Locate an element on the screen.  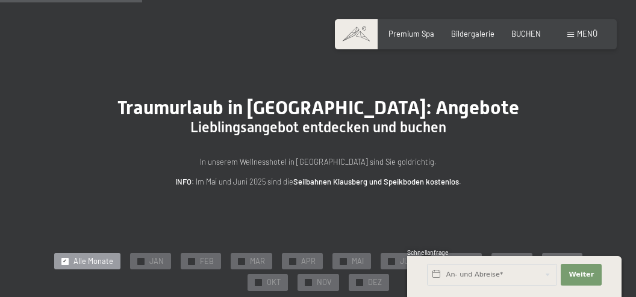
span: OKT is located at coordinates (273, 283).